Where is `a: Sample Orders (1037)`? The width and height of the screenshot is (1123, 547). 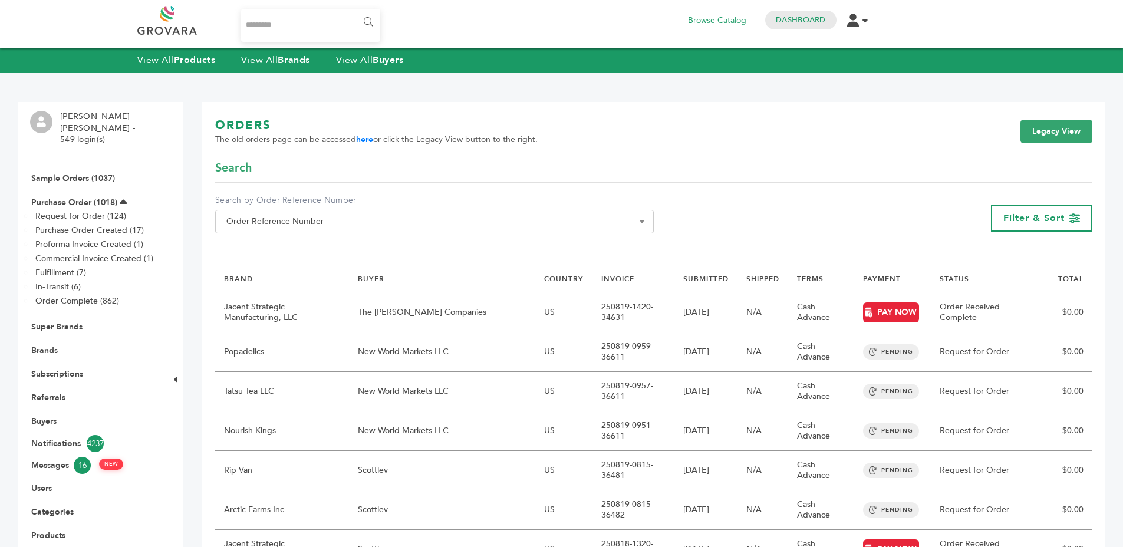
a: Sample Orders (1037) is located at coordinates (73, 178).